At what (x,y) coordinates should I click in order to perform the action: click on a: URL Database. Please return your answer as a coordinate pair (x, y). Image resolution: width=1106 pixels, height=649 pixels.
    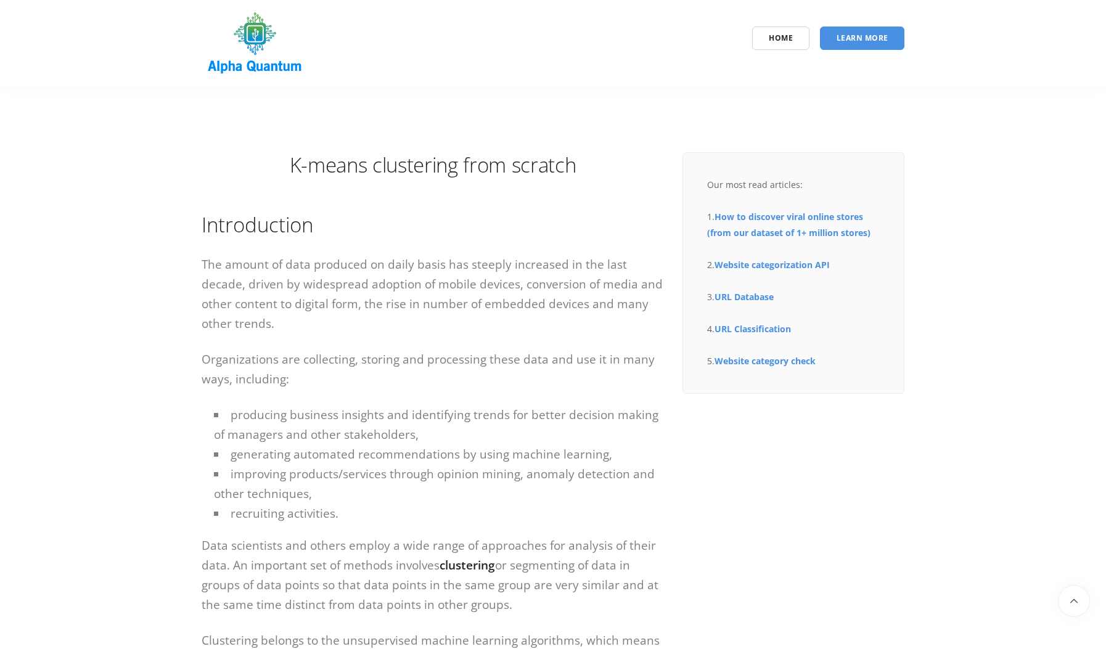
    Looking at the image, I should click on (744, 297).